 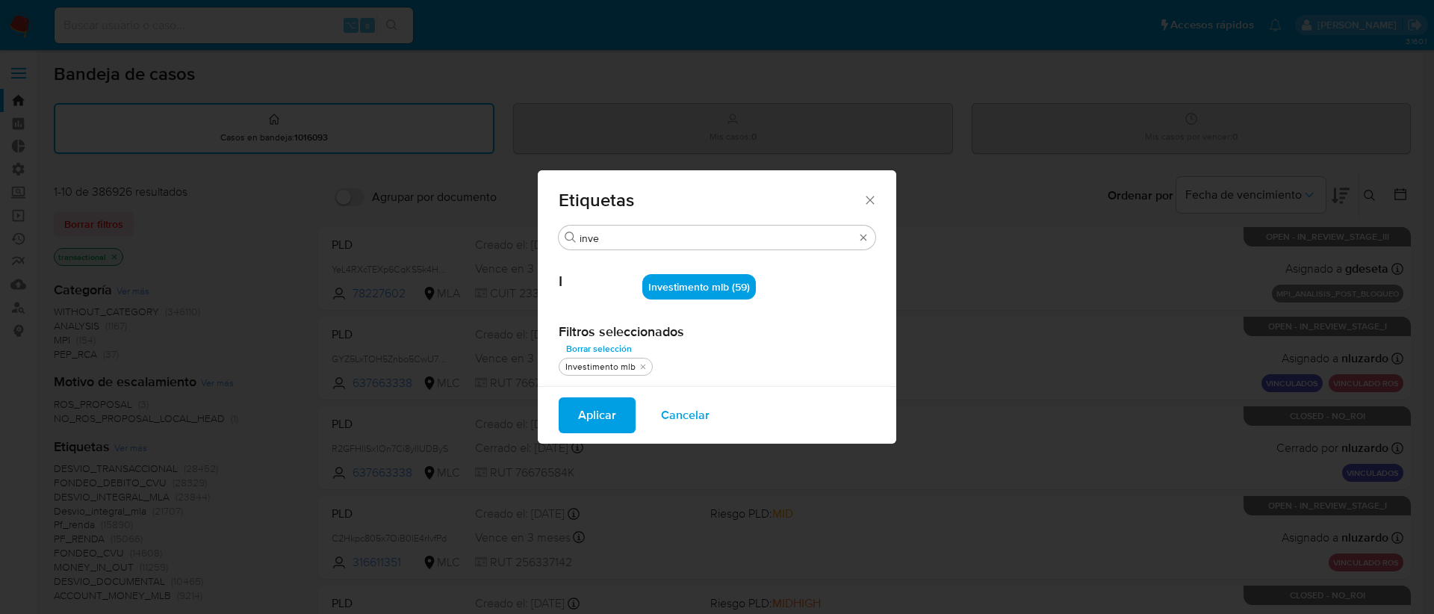 I want to click on button: Borrar selección, so click(x=599, y=349).